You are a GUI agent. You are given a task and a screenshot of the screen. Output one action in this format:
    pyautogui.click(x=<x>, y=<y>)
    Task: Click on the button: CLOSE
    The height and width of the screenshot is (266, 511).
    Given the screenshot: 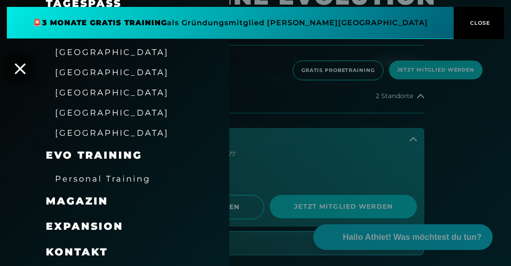 What is the action you would take?
    pyautogui.click(x=479, y=23)
    